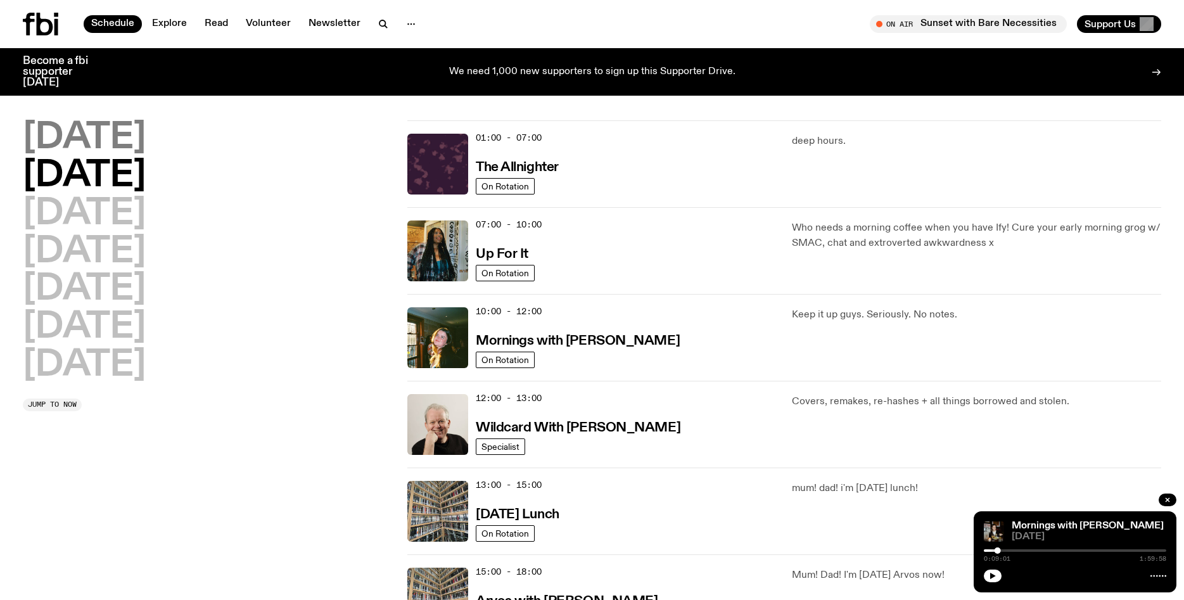 Image resolution: width=1184 pixels, height=600 pixels. Describe the element at coordinates (502, 253) in the screenshot. I see `a: Up For It` at that location.